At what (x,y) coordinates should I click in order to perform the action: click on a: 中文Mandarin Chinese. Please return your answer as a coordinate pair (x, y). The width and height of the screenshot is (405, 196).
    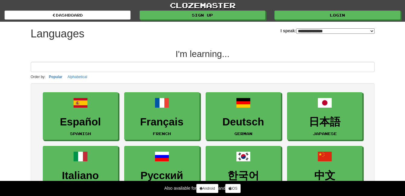
    Looking at the image, I should click on (325, 170).